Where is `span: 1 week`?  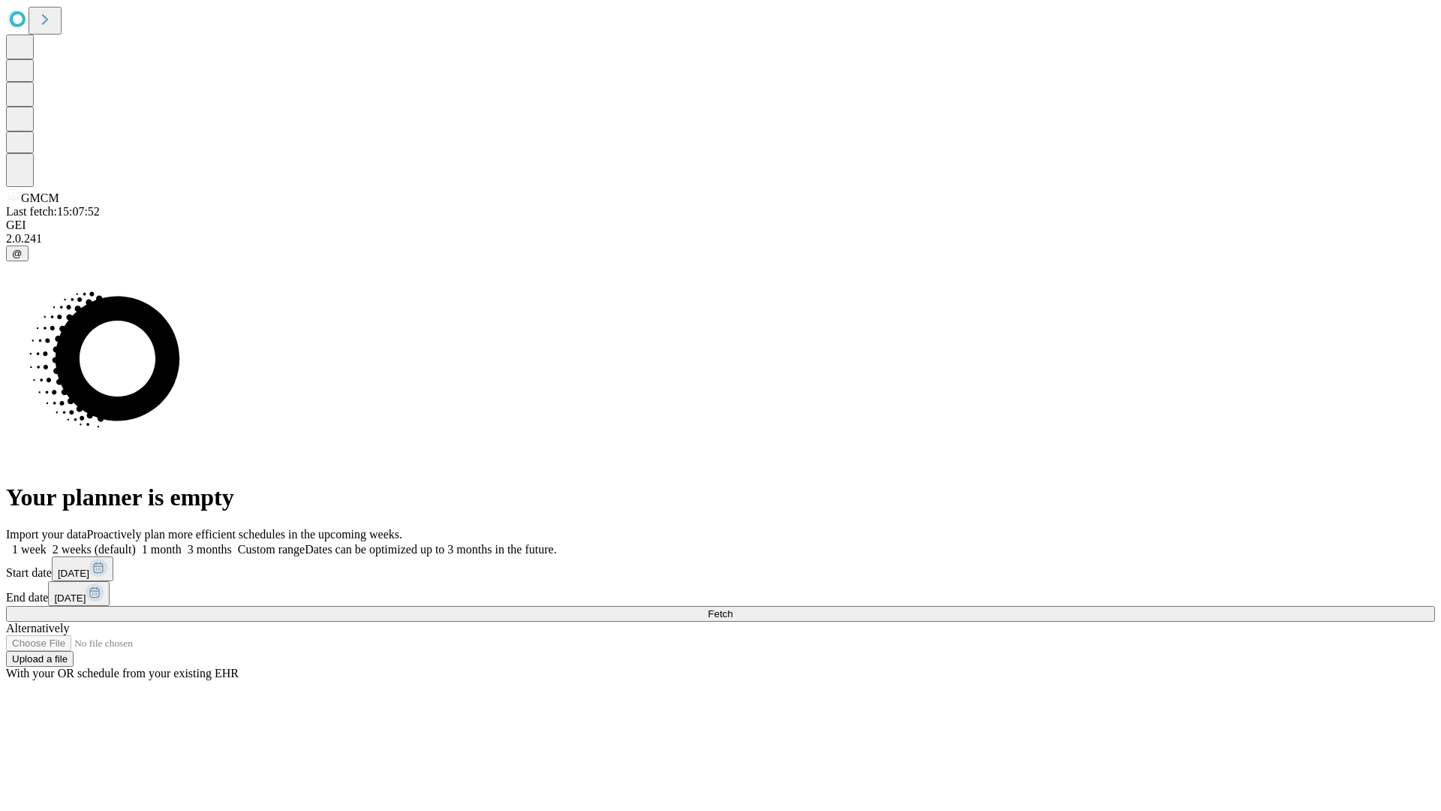 span: 1 week is located at coordinates (29, 549).